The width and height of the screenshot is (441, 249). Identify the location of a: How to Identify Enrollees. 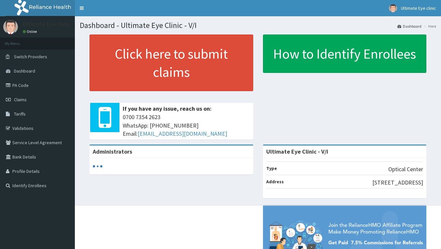
(345, 54).